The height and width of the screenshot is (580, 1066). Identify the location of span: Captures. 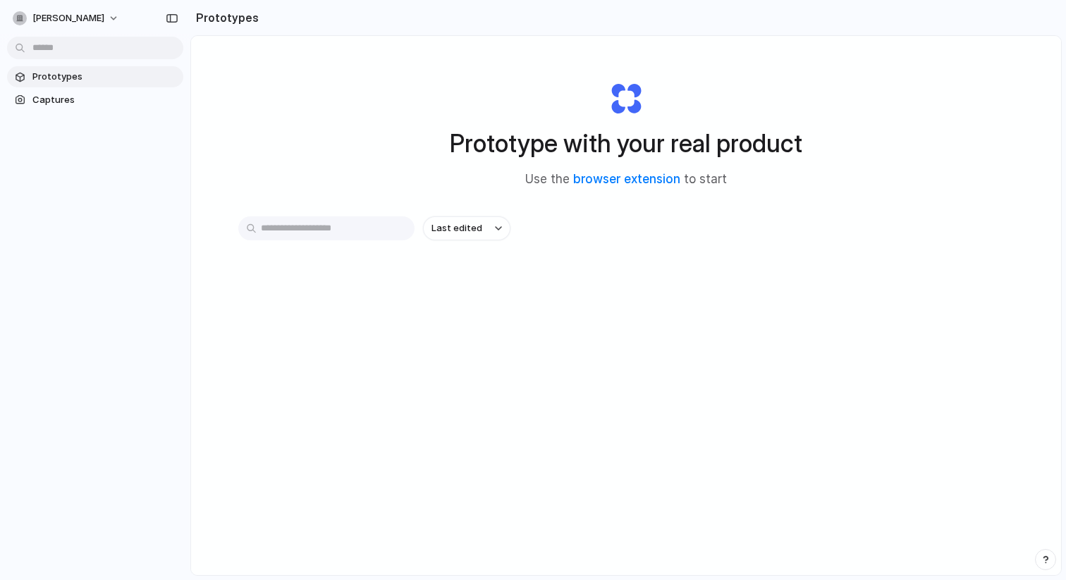
(105, 100).